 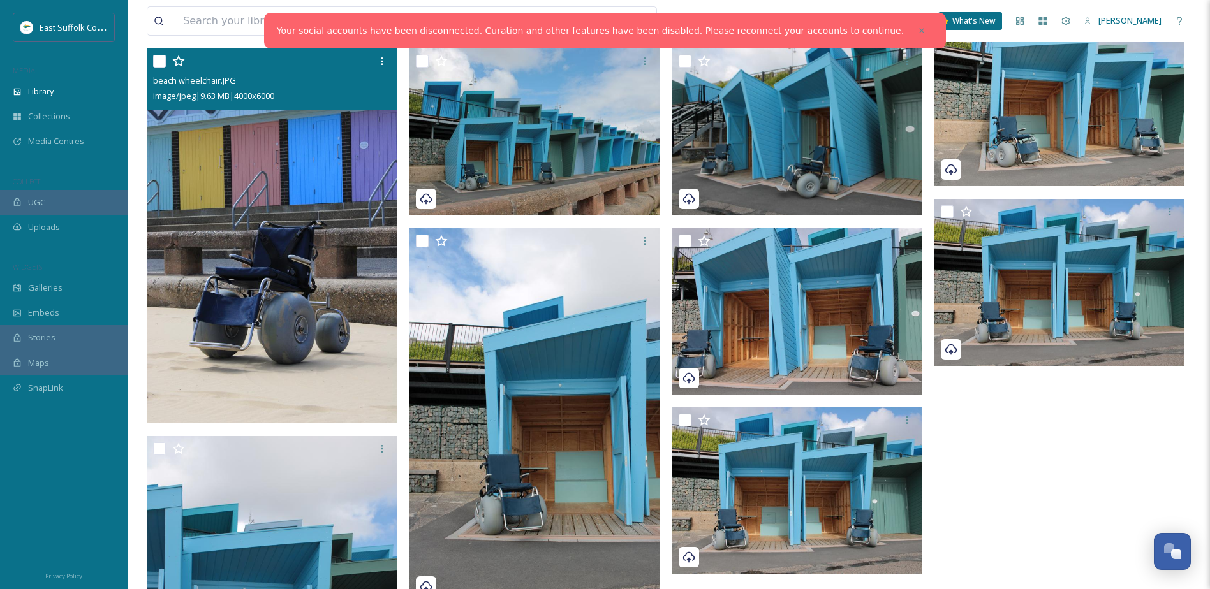 What do you see at coordinates (36, 202) in the screenshot?
I see `span: UGC` at bounding box center [36, 202].